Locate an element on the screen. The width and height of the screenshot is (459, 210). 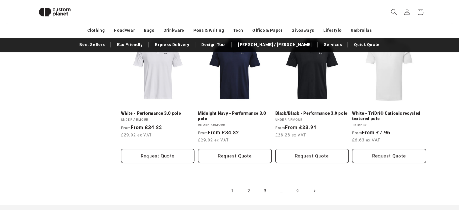
div: Chat Widget is located at coordinates (409, 177).